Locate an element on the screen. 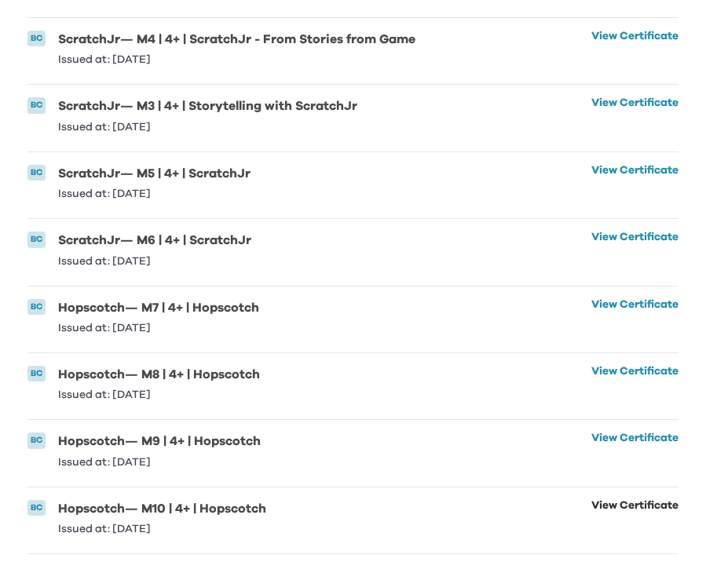 The height and width of the screenshot is (573, 706). h6: Hopscotch — M7 | 4+ | Hopscotch is located at coordinates (159, 308).